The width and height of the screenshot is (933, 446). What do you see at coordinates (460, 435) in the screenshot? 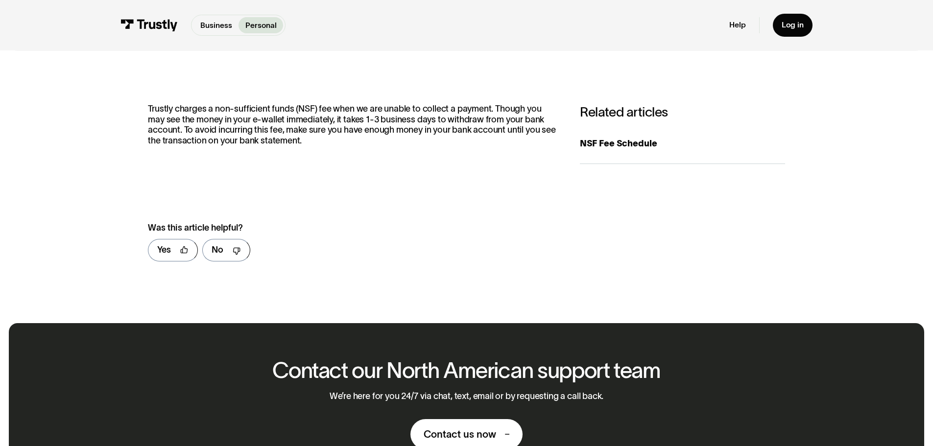
I see `div: Contact us now` at bounding box center [460, 435].